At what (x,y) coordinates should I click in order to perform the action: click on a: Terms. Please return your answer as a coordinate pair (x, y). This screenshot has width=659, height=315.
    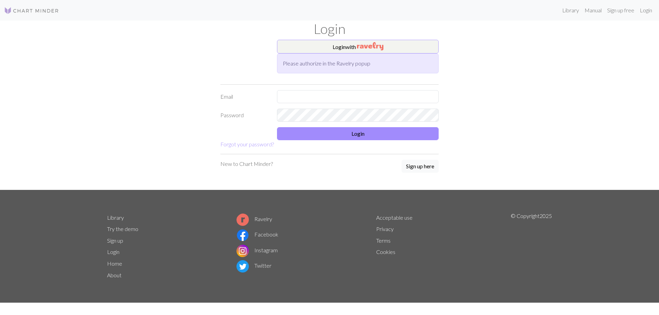
    Looking at the image, I should click on (383, 241).